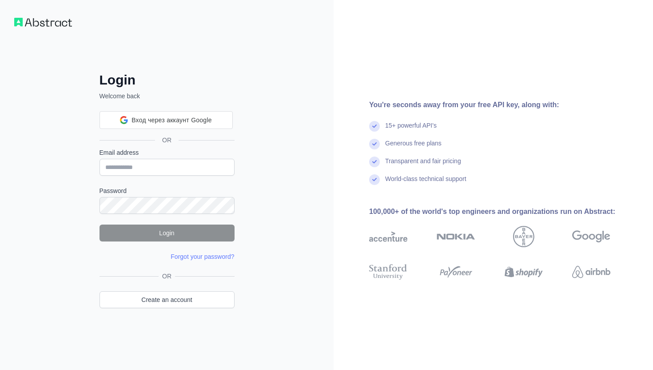  I want to click on img: payoneer, so click(456, 271).